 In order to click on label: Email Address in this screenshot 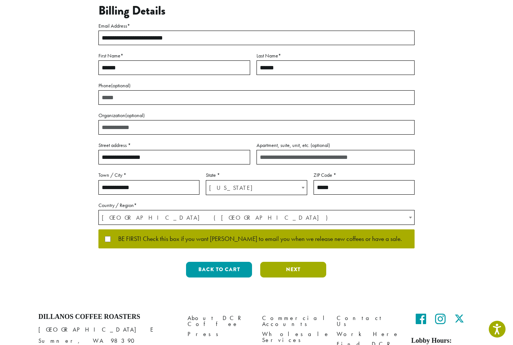, I will do `click(256, 26)`.